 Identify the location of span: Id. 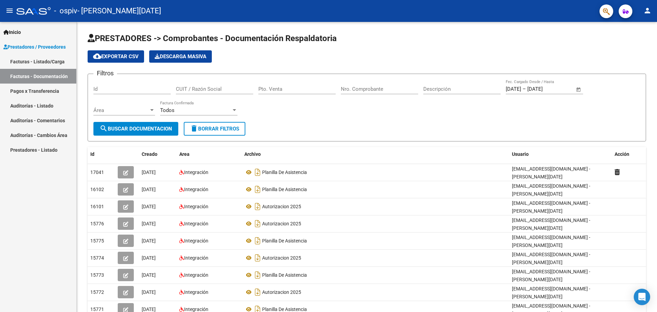
(92, 154).